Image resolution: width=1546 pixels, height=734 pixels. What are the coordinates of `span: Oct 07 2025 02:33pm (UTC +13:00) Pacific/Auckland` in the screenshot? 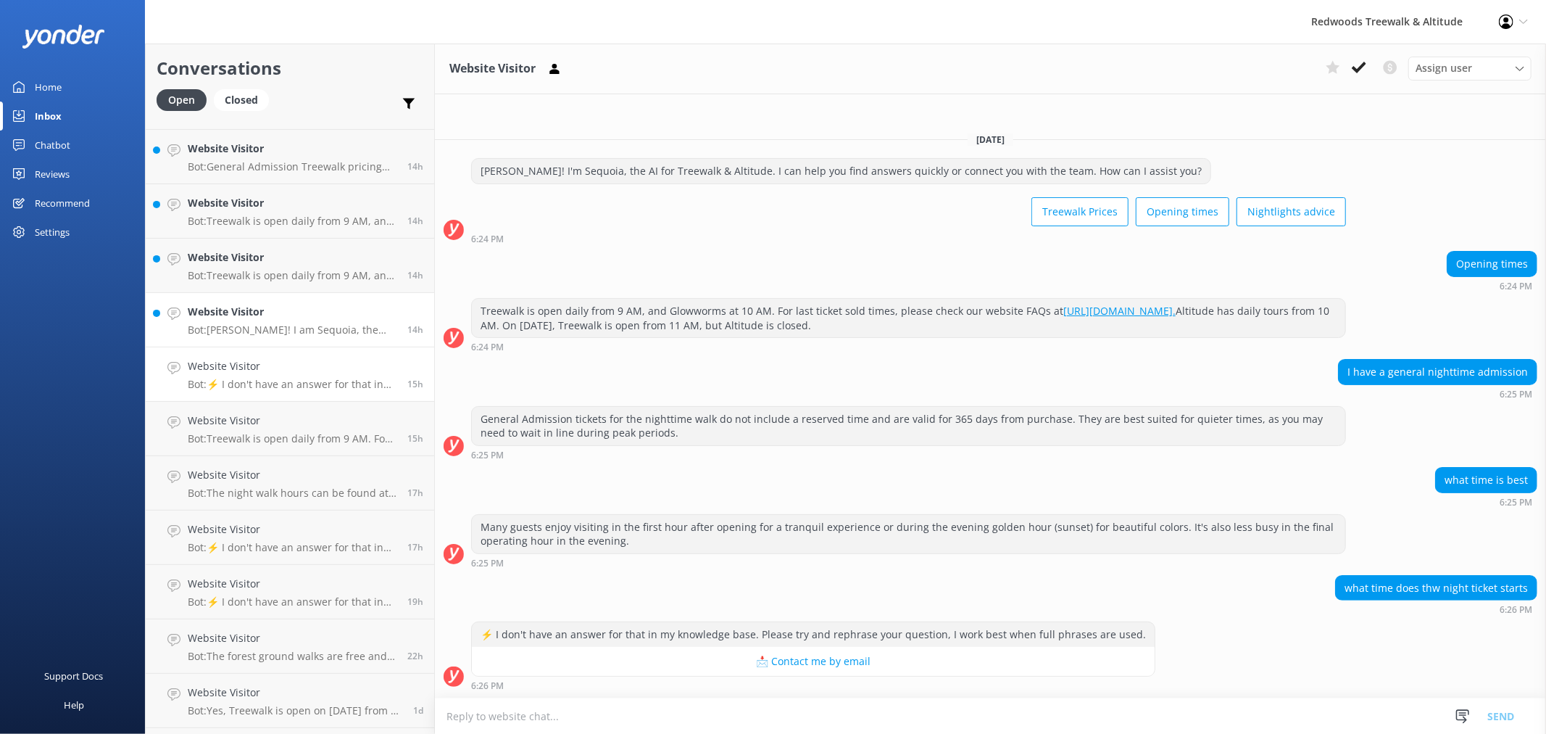 It's located at (415, 601).